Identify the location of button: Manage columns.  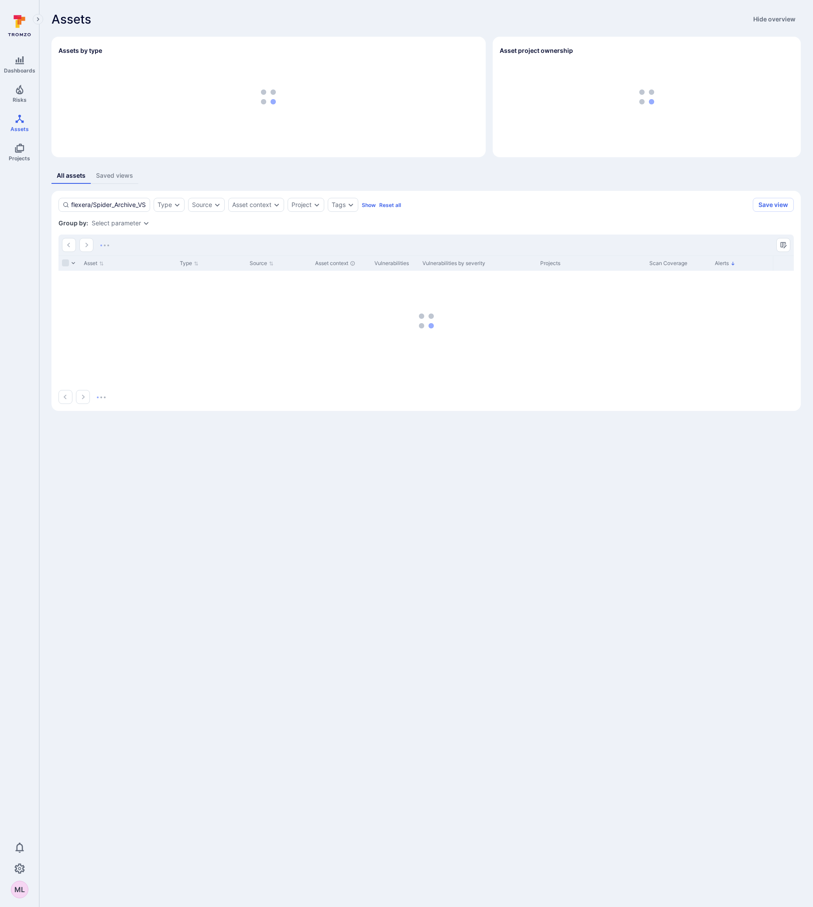
(783, 245).